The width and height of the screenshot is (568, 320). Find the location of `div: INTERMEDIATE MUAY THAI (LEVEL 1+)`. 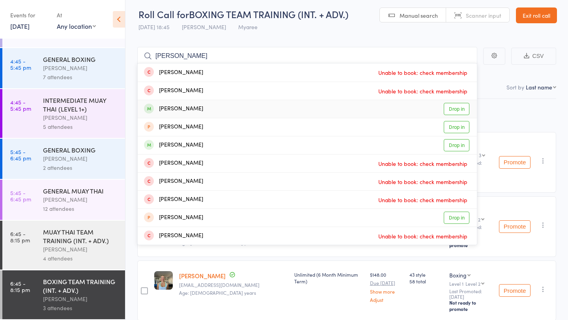

div: INTERMEDIATE MUAY THAI (LEVEL 1+) is located at coordinates (80, 105).